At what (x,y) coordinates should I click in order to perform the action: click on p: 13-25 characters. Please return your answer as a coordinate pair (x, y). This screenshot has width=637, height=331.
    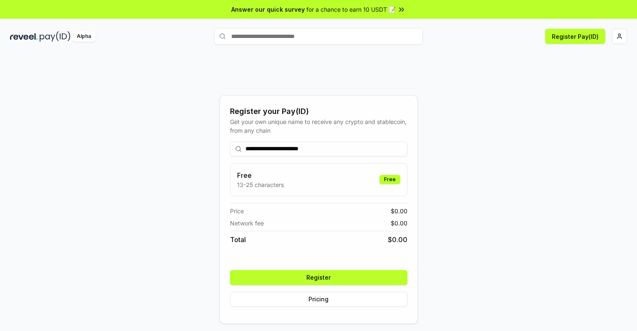
    Looking at the image, I should click on (260, 184).